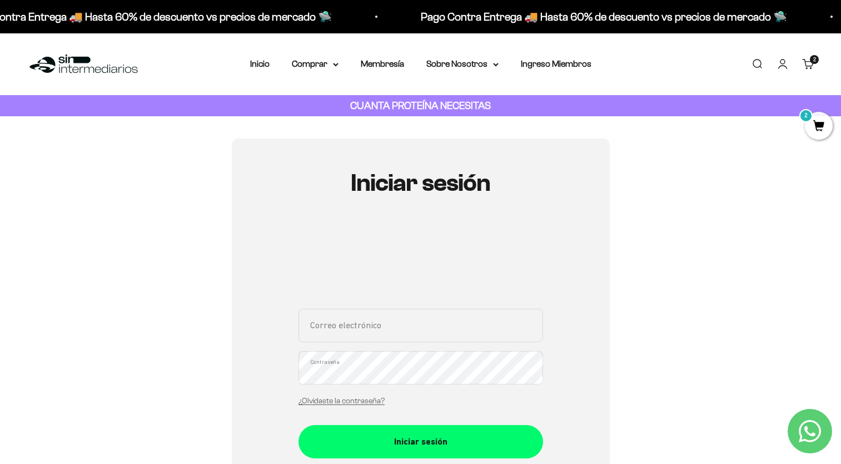  What do you see at coordinates (819, 127) in the screenshot?
I see `a: 2` at bounding box center [819, 127].